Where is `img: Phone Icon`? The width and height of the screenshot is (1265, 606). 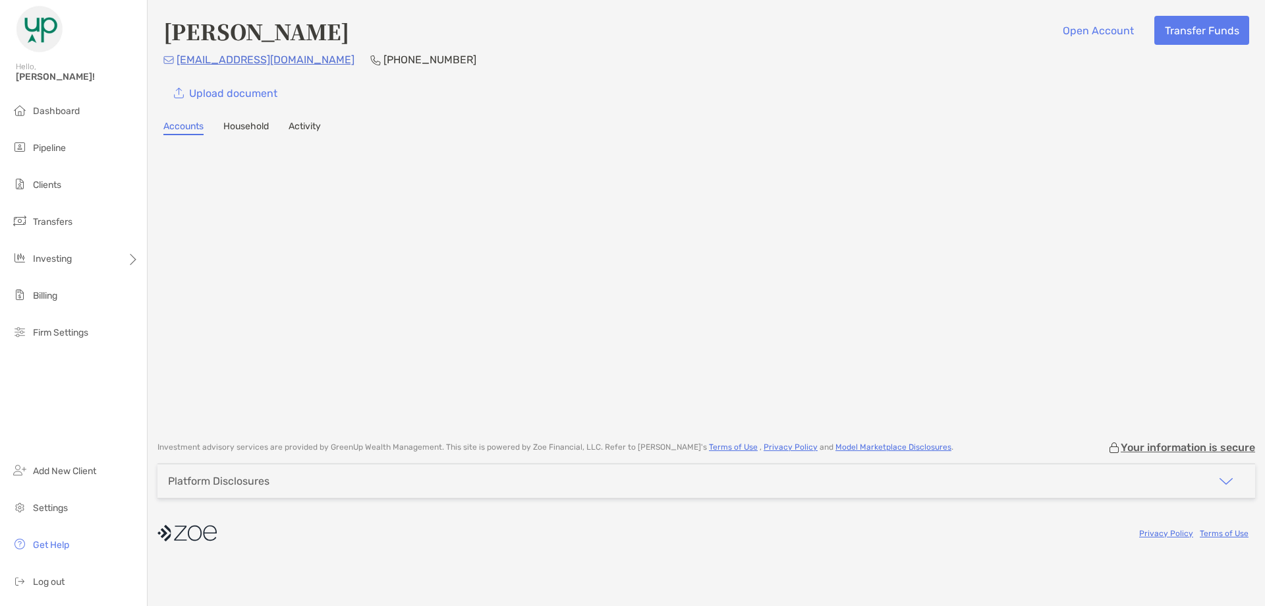
img: Phone Icon is located at coordinates (376, 60).